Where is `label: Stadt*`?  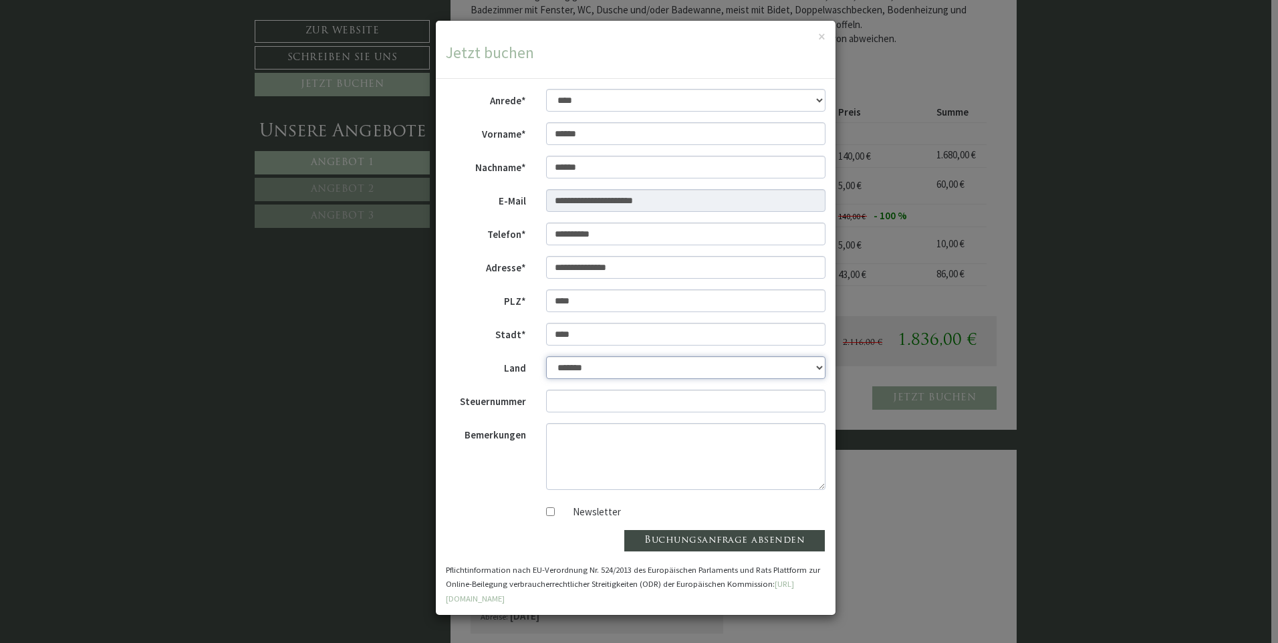 label: Stadt* is located at coordinates (486, 332).